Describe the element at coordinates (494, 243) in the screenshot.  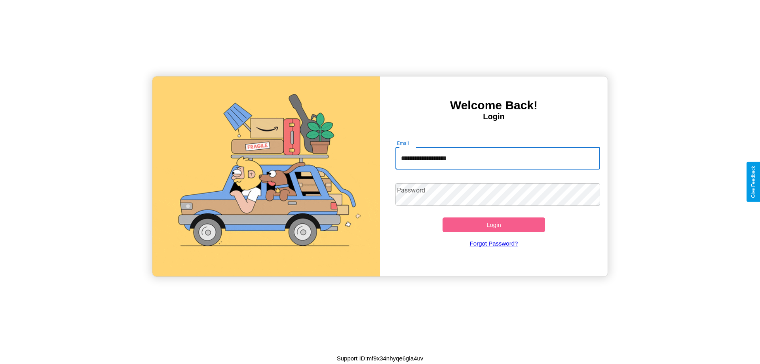
I see `a: Forgot Password?` at that location.